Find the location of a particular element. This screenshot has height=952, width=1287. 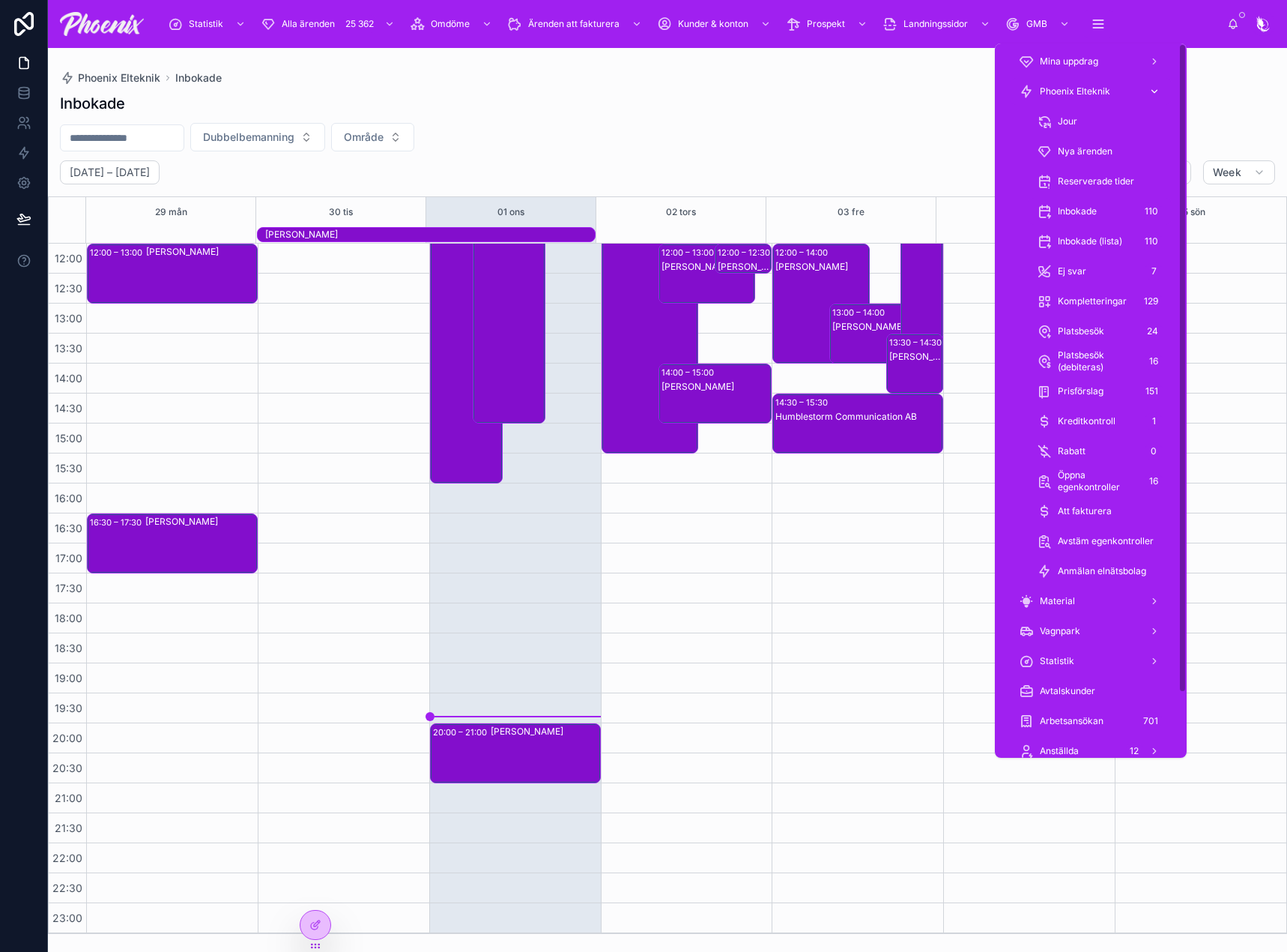

div: Humblestorm Communication AB is located at coordinates (859, 417).